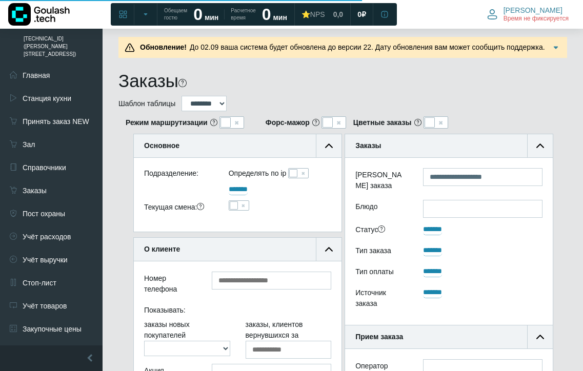  Describe the element at coordinates (200, 207) in the screenshot. I see `i: Важно! Если нужно найти заказ за сегодняшнюю дату,<br/>необходимо поставить галочку в поле текуща...` at that location.